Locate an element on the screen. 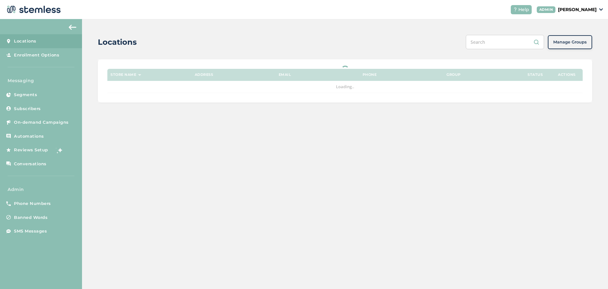 The height and width of the screenshot is (289, 608). img: icon-arrow-back-accent-c549486e.svg is located at coordinates (73, 27).